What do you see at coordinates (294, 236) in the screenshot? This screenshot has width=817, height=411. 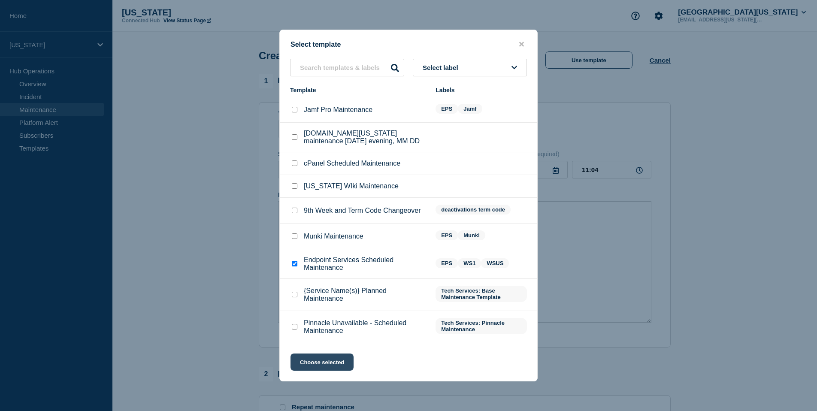 I see `input: Munki Maintenance checkbox` at bounding box center [294, 236].